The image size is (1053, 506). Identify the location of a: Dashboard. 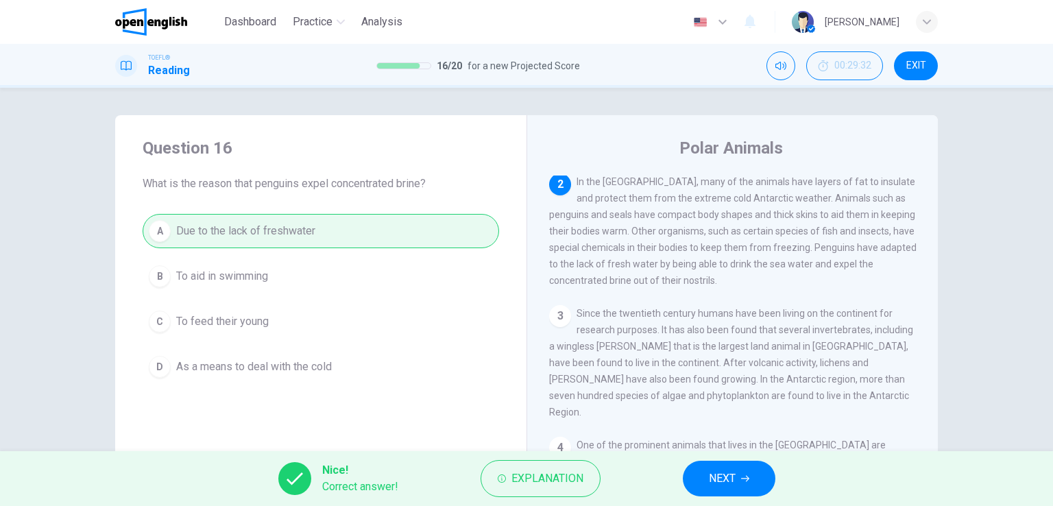
(250, 22).